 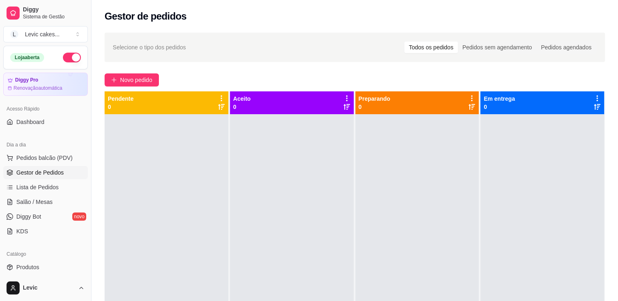 I want to click on div: Pedidos sem agendamento, so click(x=497, y=47).